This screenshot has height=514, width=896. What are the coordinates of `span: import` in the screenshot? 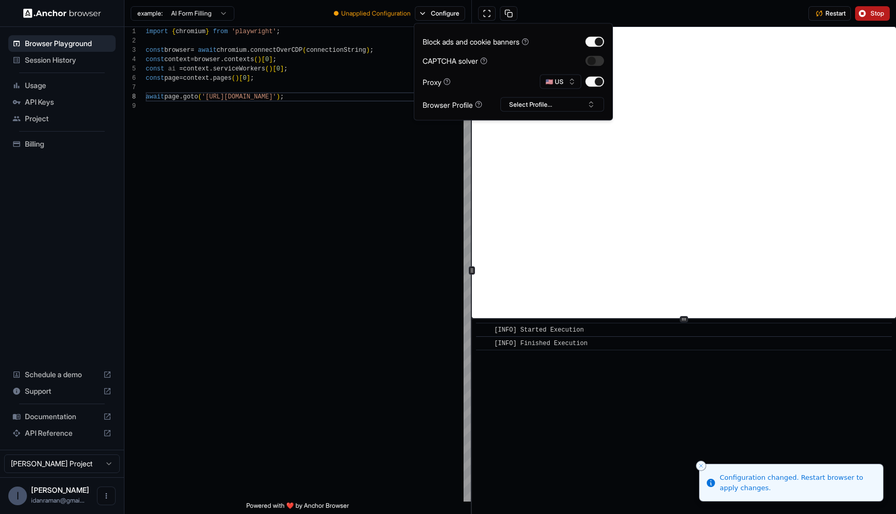 It's located at (157, 32).